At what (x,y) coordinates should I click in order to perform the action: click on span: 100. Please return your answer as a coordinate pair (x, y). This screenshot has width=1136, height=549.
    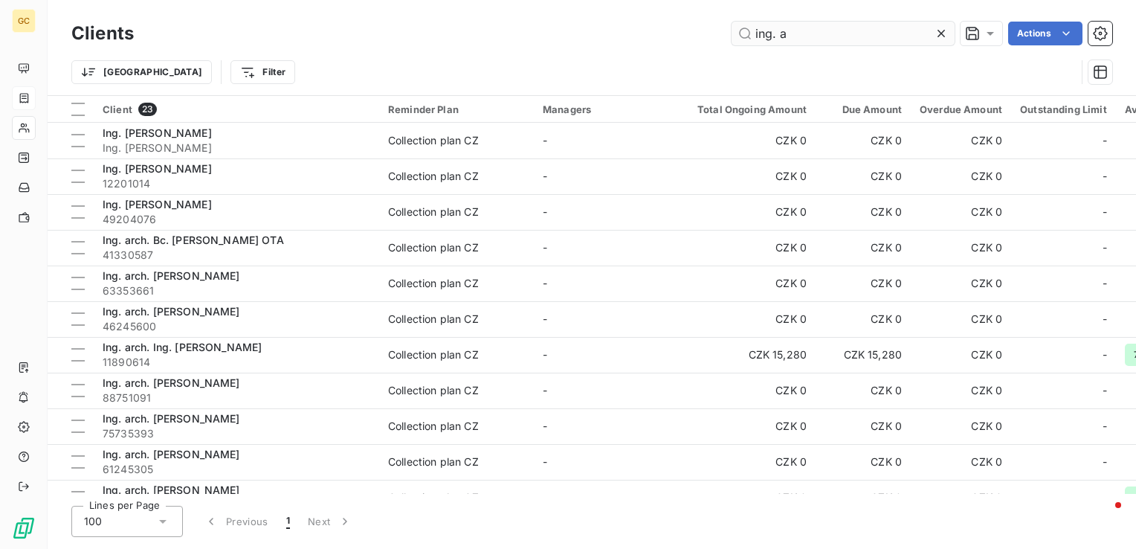
    Looking at the image, I should click on (93, 521).